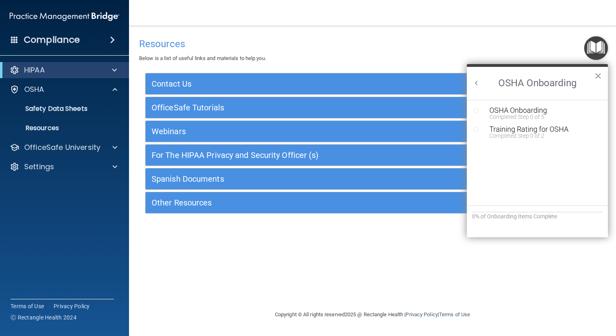 The height and width of the screenshot is (336, 616). Describe the element at coordinates (372, 315) in the screenshot. I see `div: Copyright © All rights reserved 2025 @ Rectangle Health | |` at that location.